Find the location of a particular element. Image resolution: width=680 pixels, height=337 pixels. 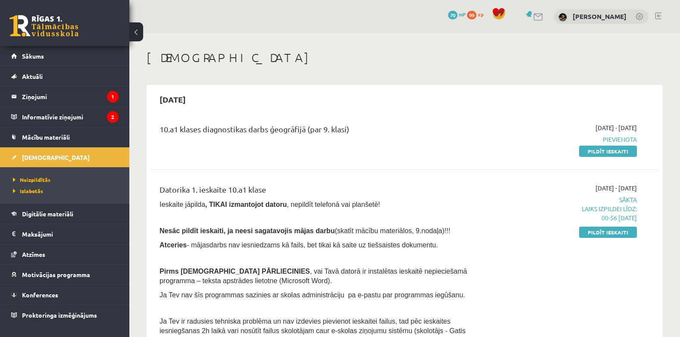

span: Digitālie materiāli is located at coordinates (47, 214).